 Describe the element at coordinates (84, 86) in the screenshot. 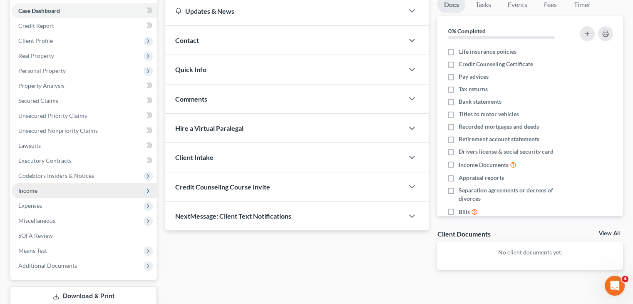

I see `a: Property Analysis` at that location.